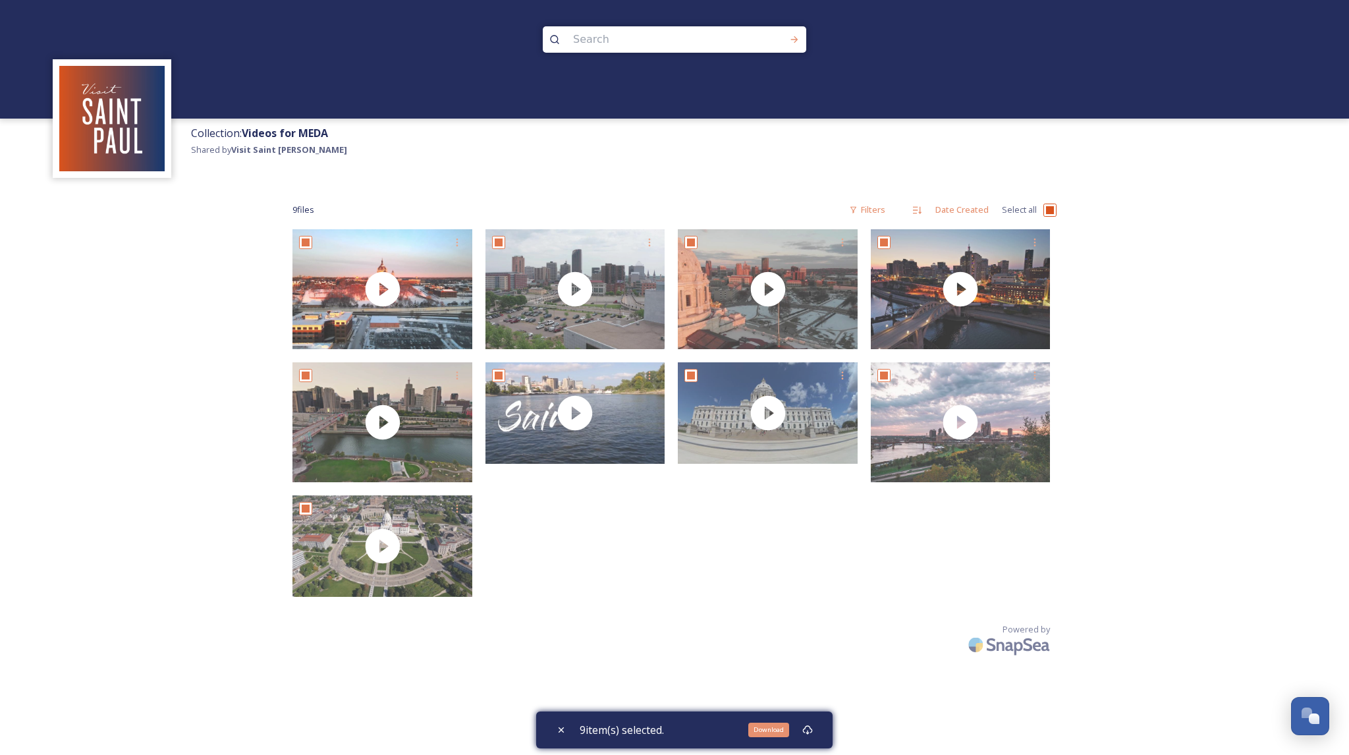 This screenshot has height=755, width=1349. Describe the element at coordinates (269, 150) in the screenshot. I see `span: Shared by` at that location.